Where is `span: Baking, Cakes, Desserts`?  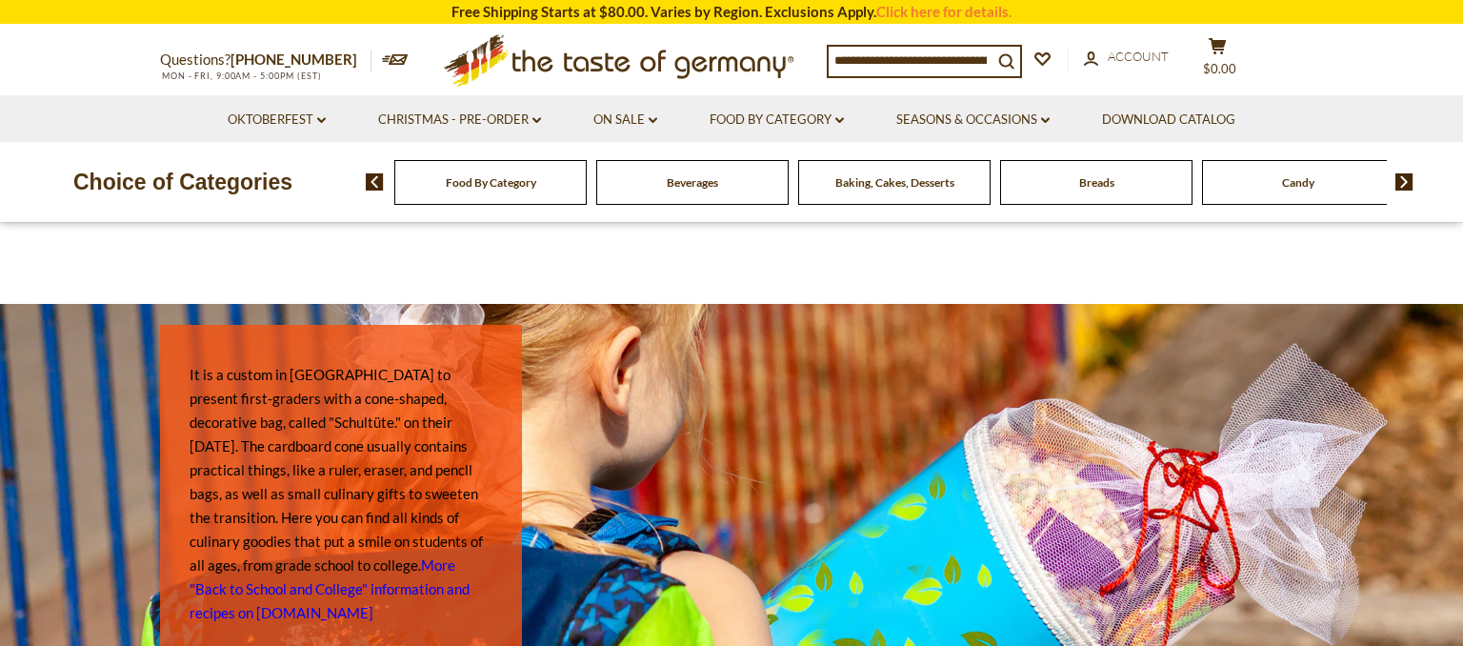 span: Baking, Cakes, Desserts is located at coordinates (895, 182).